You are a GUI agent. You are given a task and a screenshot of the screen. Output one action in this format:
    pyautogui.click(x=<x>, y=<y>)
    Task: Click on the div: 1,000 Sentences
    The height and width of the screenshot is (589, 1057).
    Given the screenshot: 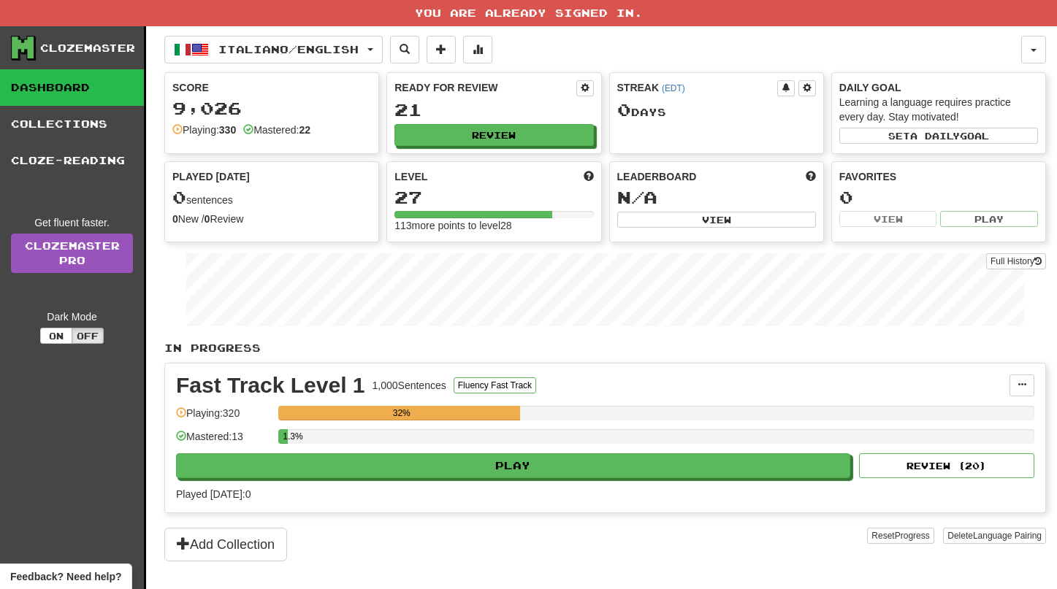 What is the action you would take?
    pyautogui.click(x=409, y=386)
    